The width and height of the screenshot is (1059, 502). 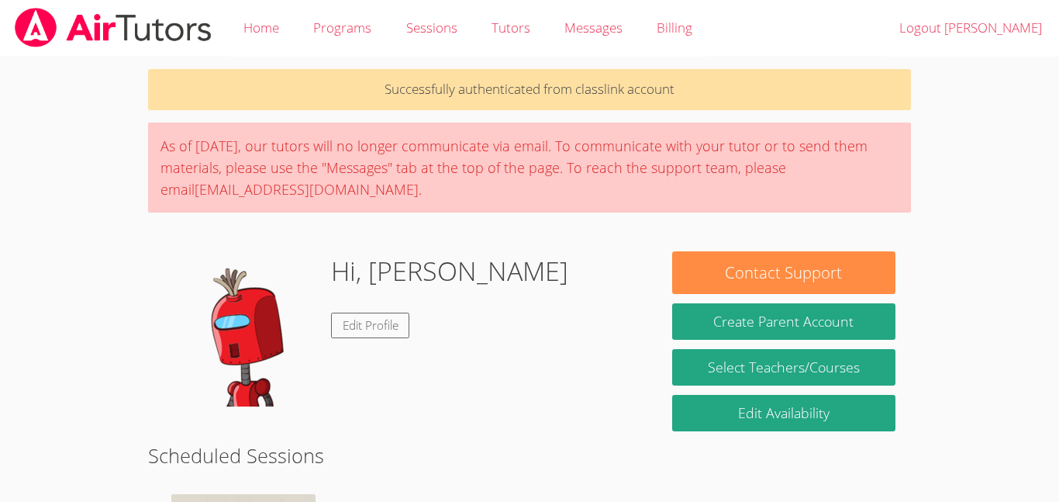 What do you see at coordinates (784, 321) in the screenshot?
I see `button: Create Parent Account` at bounding box center [784, 321].